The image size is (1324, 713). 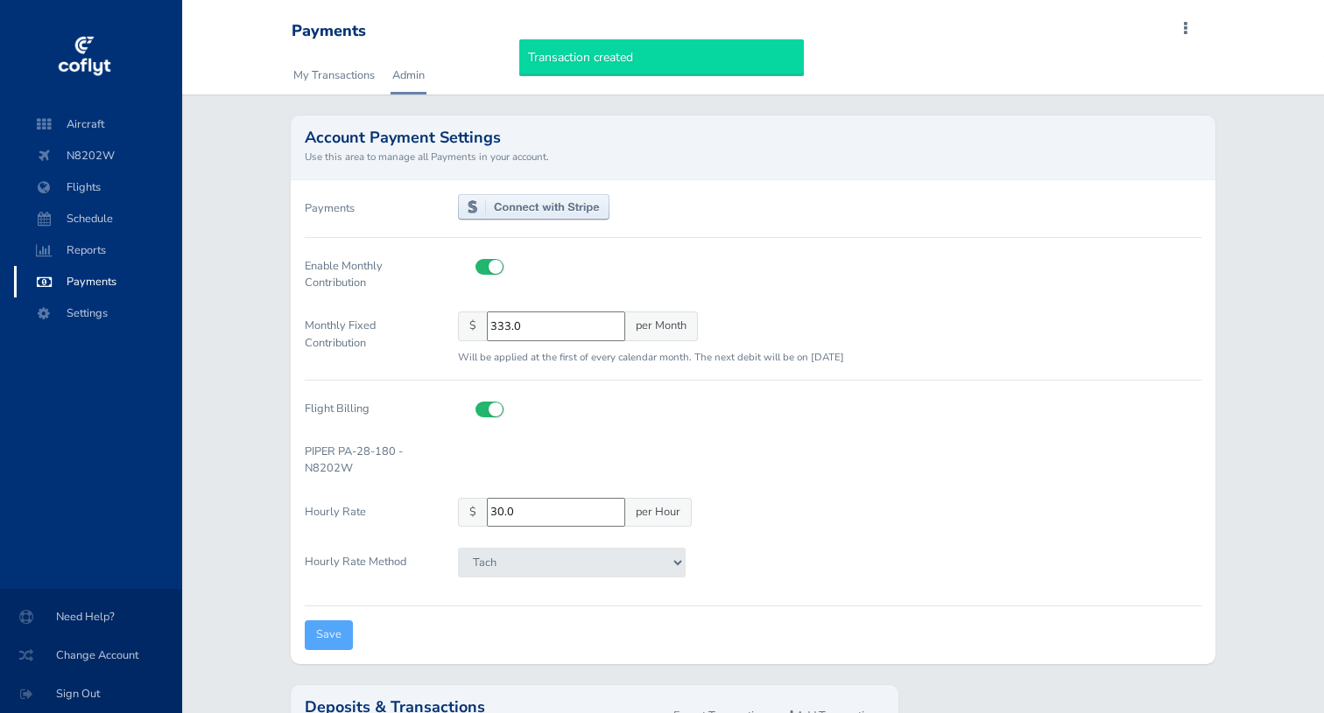 I want to click on input: Save, so click(x=328, y=635).